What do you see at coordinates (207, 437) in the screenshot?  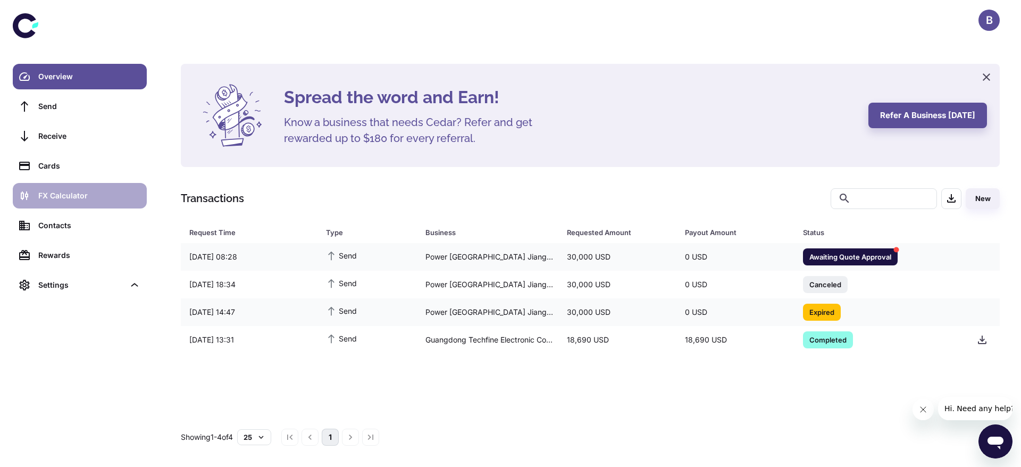 I see `p: Showing 1-4 of 4` at bounding box center [207, 437].